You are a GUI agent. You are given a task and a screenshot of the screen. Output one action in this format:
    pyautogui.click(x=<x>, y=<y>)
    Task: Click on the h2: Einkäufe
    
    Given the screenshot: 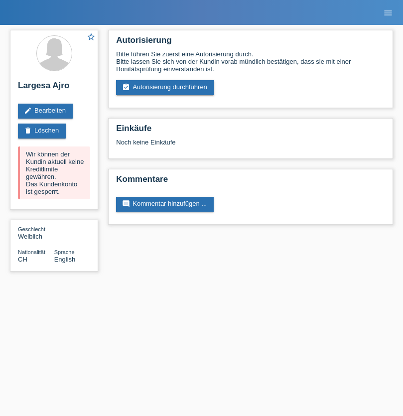 What is the action you would take?
    pyautogui.click(x=251, y=131)
    